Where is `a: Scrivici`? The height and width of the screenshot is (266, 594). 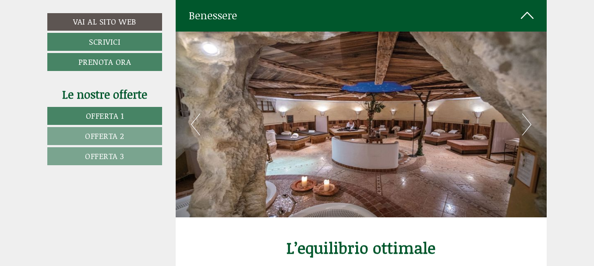 a: Scrivici is located at coordinates (105, 42).